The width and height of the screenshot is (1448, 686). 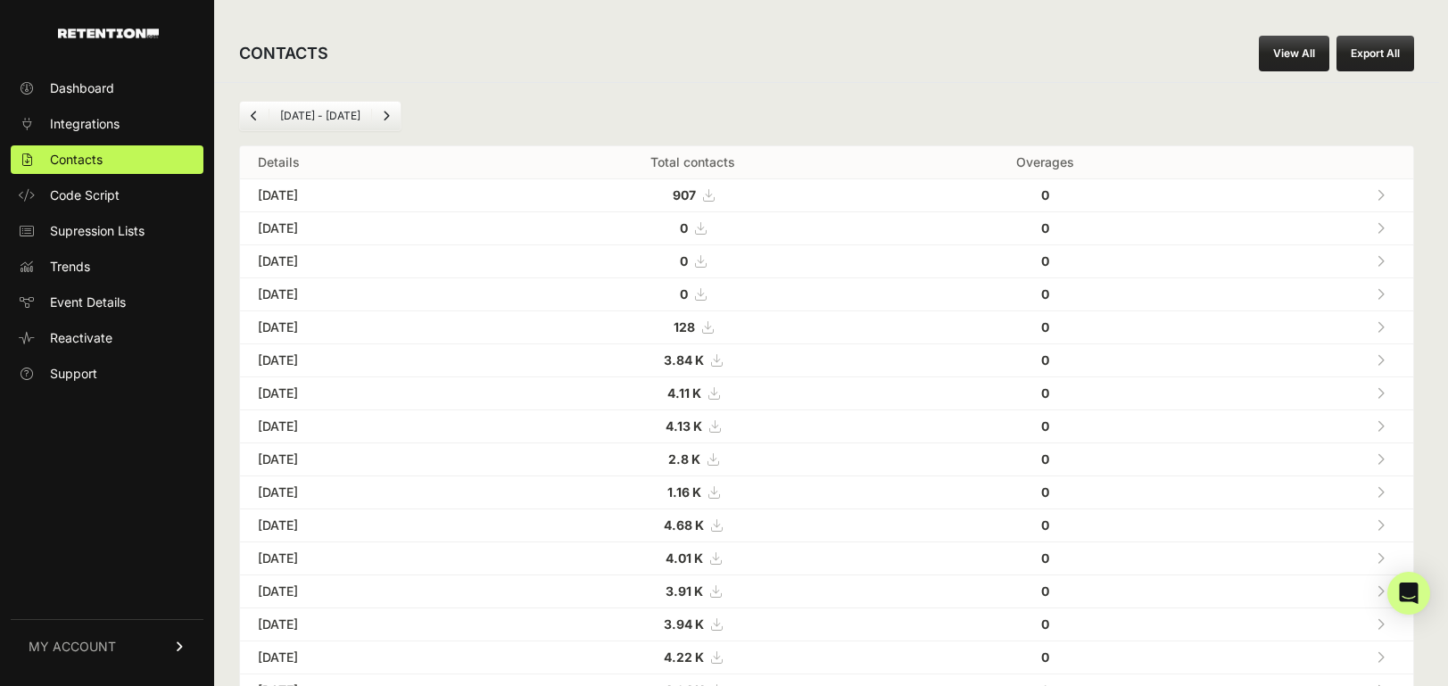 What do you see at coordinates (107, 124) in the screenshot?
I see `a: Integrations` at bounding box center [107, 124].